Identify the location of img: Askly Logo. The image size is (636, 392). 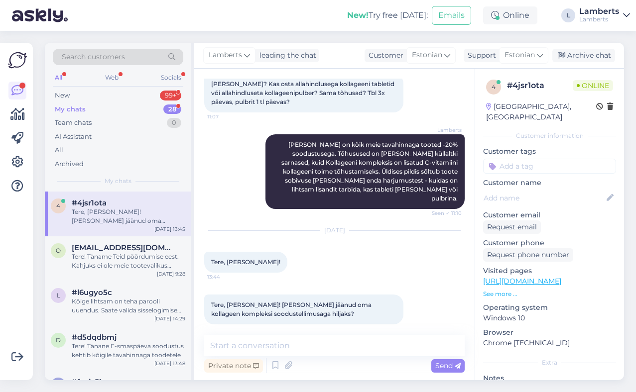
(17, 60).